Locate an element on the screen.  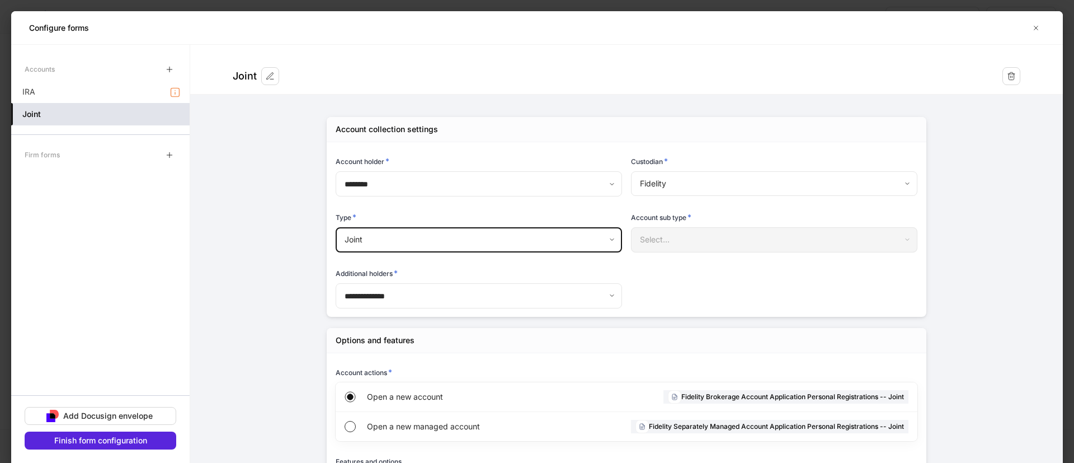
a: IRA is located at coordinates (100, 92).